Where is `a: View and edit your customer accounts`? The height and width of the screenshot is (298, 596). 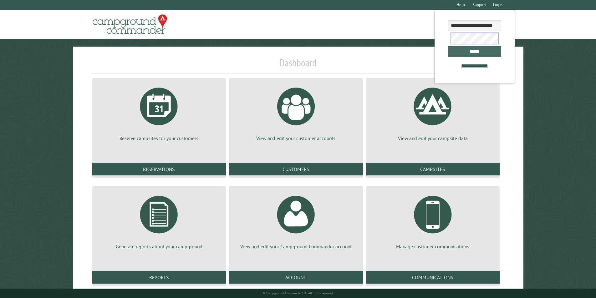 a: View and edit your customer accounts is located at coordinates (296, 112).